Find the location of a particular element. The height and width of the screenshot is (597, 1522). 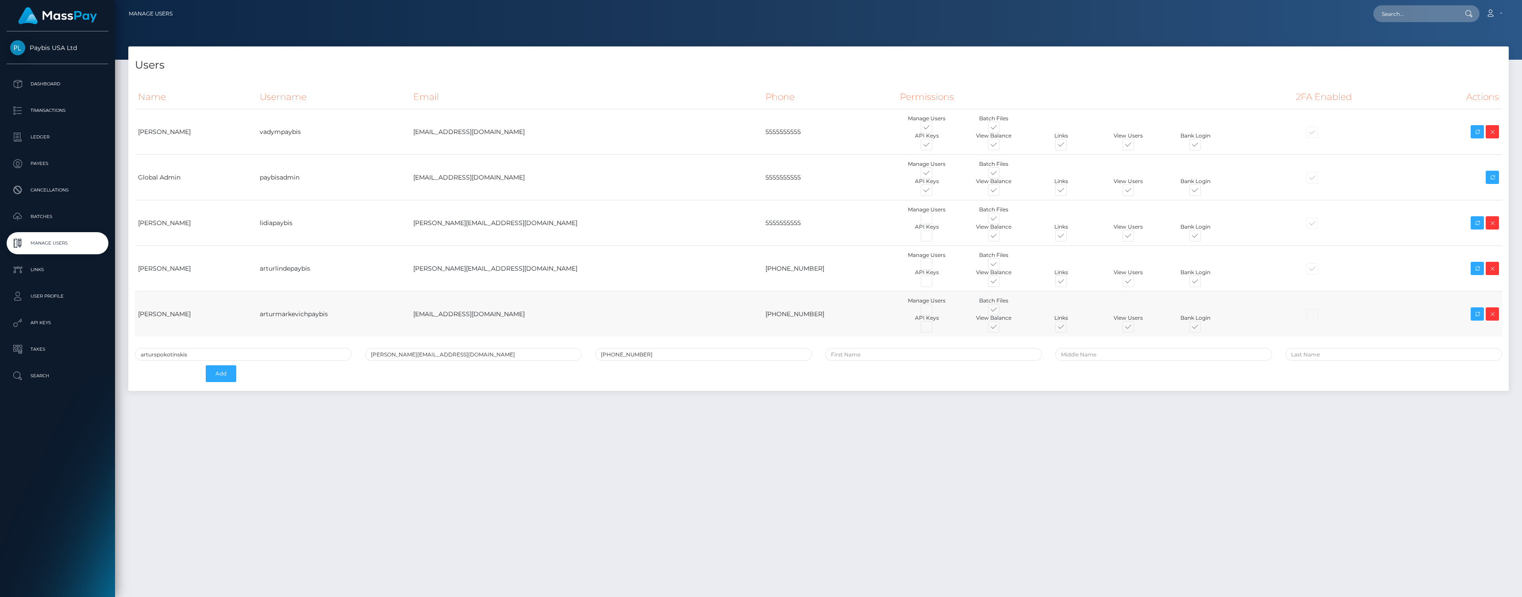

td: Global Admin is located at coordinates (196, 177).